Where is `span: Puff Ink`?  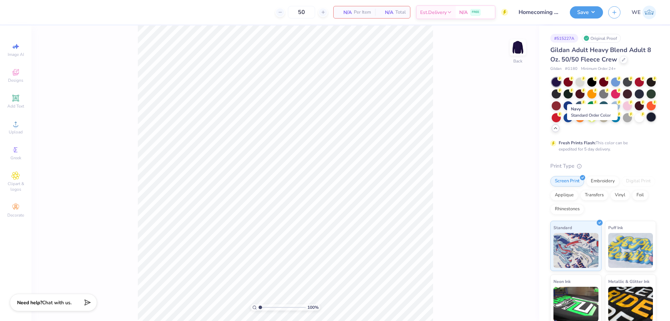 span: Puff Ink is located at coordinates (616, 227).